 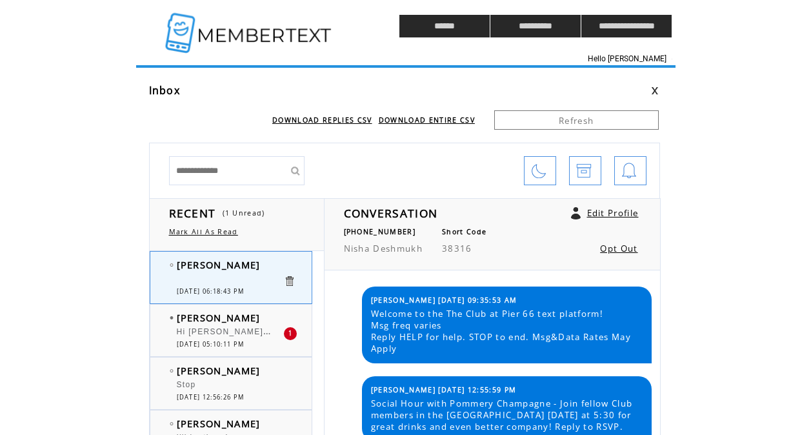 I want to click on a: Edit Profile, so click(x=613, y=213).